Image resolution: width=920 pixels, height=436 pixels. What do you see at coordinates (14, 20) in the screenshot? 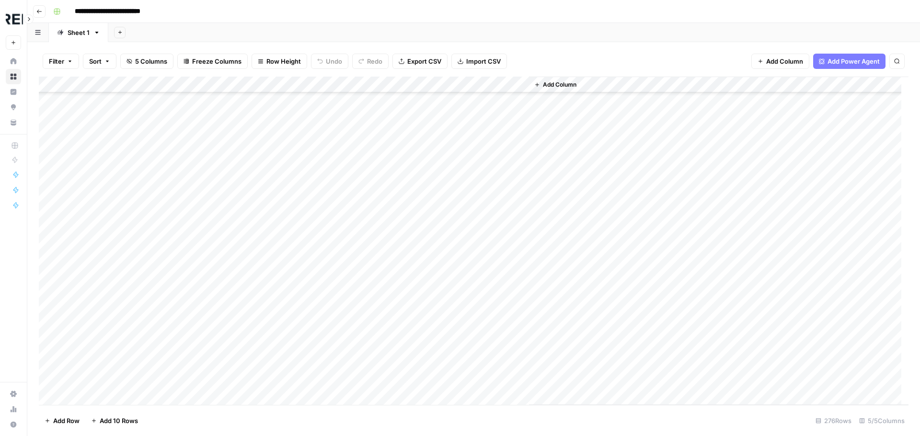
I see `img: Threepipe Reply Logo` at bounding box center [14, 20].